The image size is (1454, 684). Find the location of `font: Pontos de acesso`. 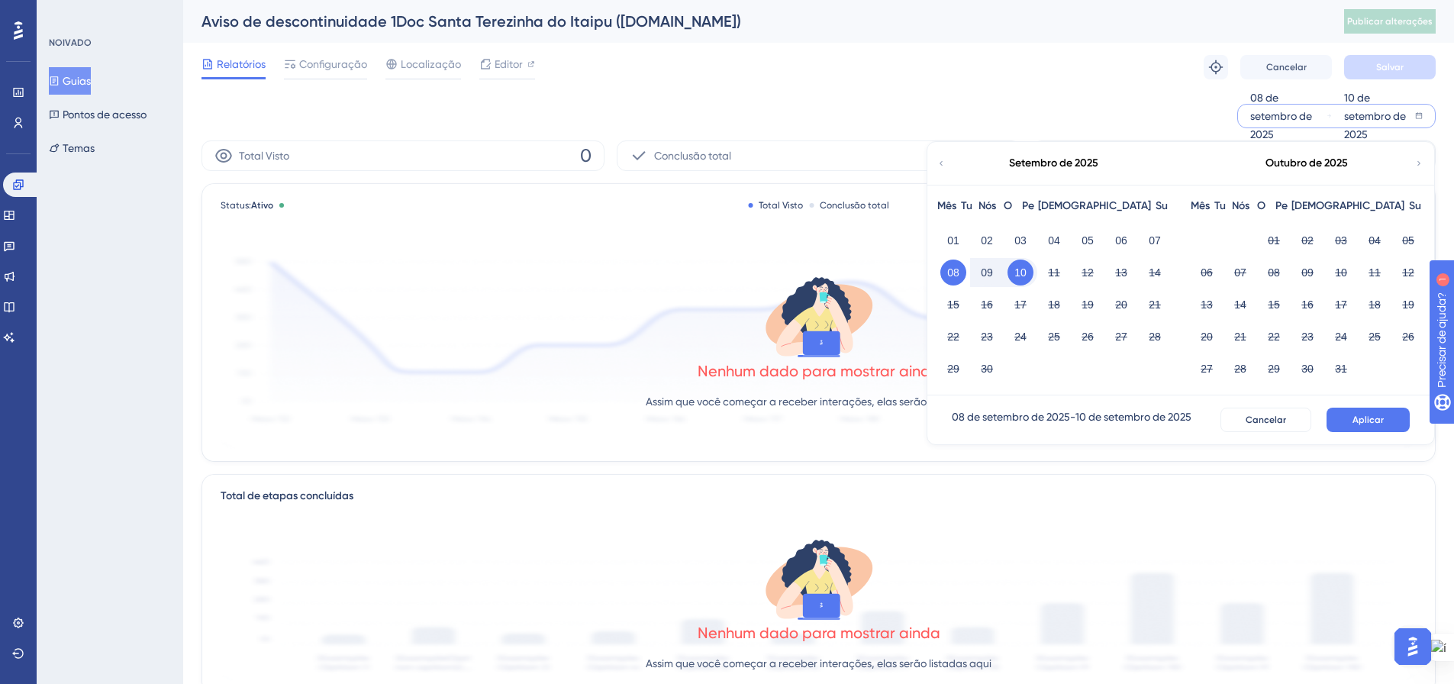

font: Pontos de acesso is located at coordinates (105, 115).